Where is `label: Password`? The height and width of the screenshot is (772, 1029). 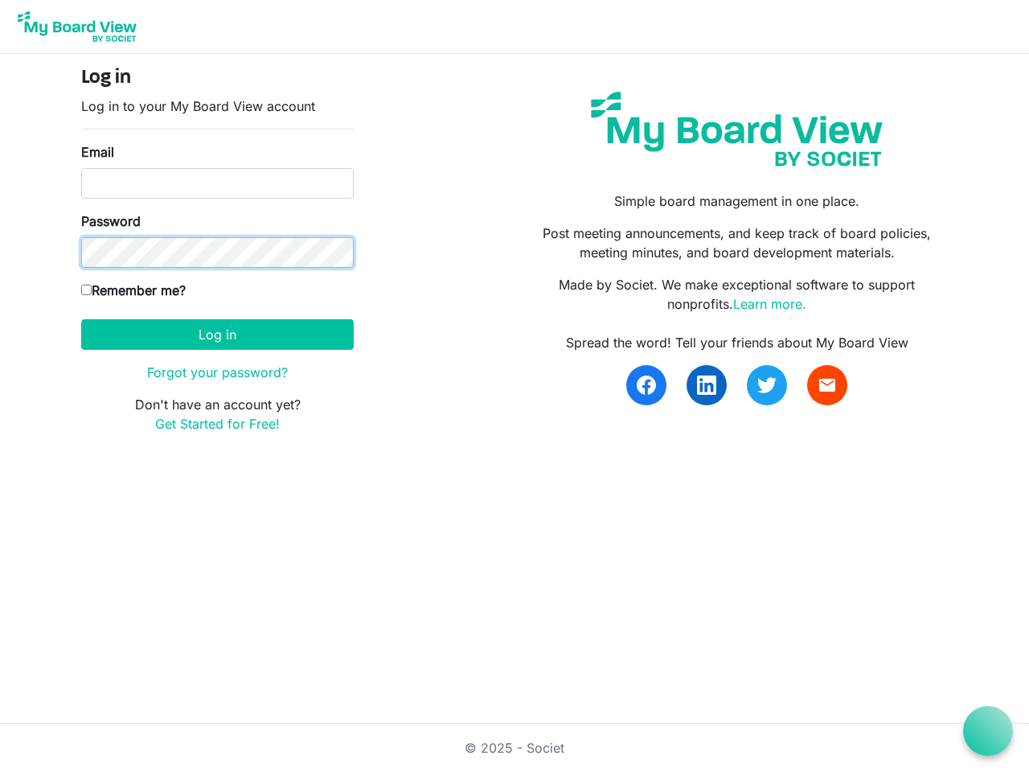 label: Password is located at coordinates (111, 221).